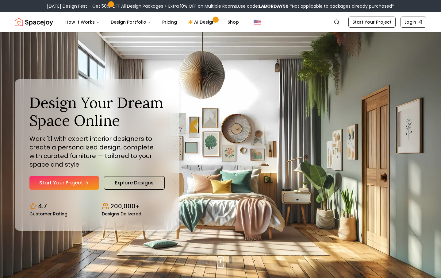  Describe the element at coordinates (152, 22) in the screenshot. I see `nav: Main` at that location.